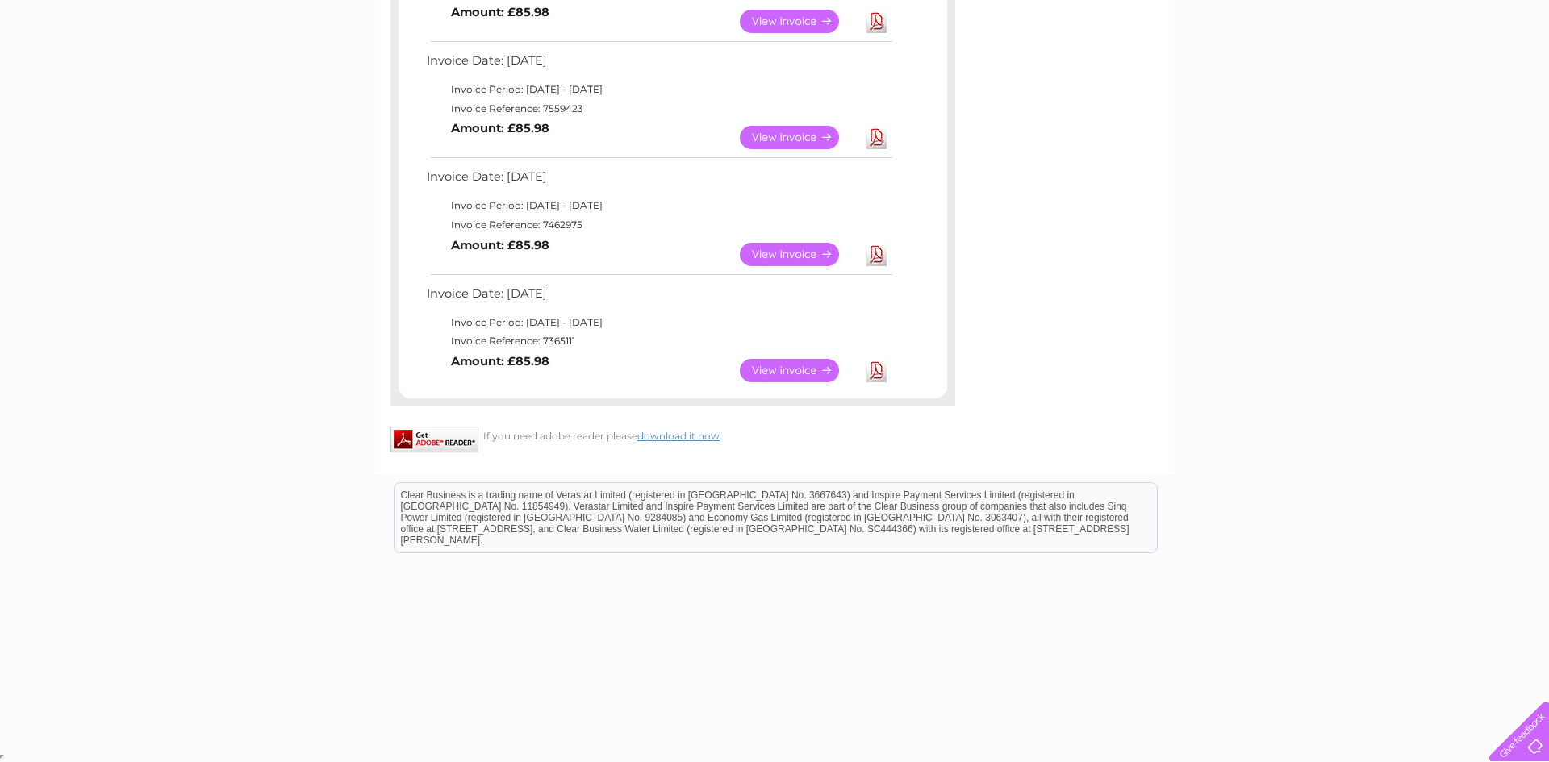  Describe the element at coordinates (1280, 74) in the screenshot. I see `a: Water` at that location.